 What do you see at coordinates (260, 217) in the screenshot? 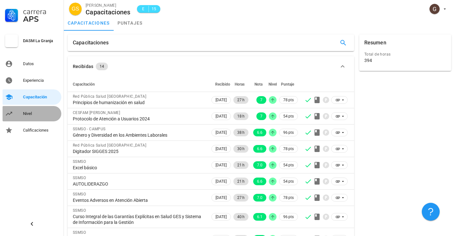
I see `span: 6.1` at bounding box center [260, 217].